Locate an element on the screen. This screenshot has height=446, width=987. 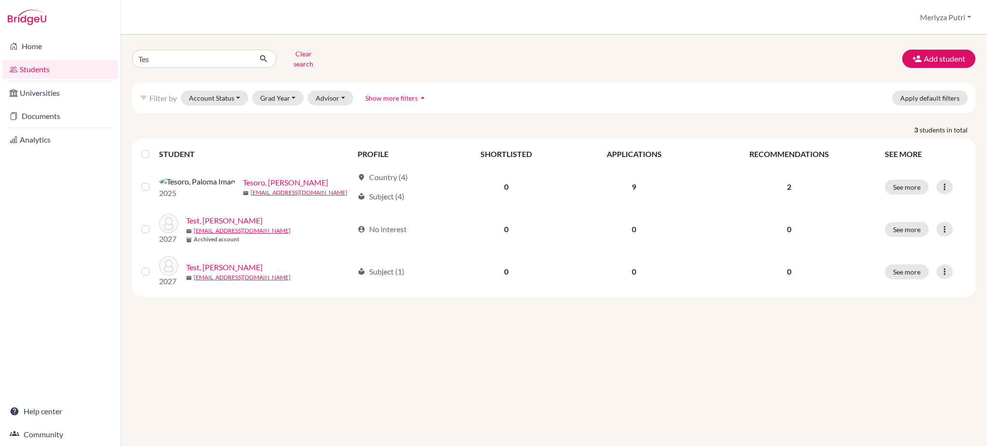
img: Test, Hanna Test is located at coordinates (169, 266).